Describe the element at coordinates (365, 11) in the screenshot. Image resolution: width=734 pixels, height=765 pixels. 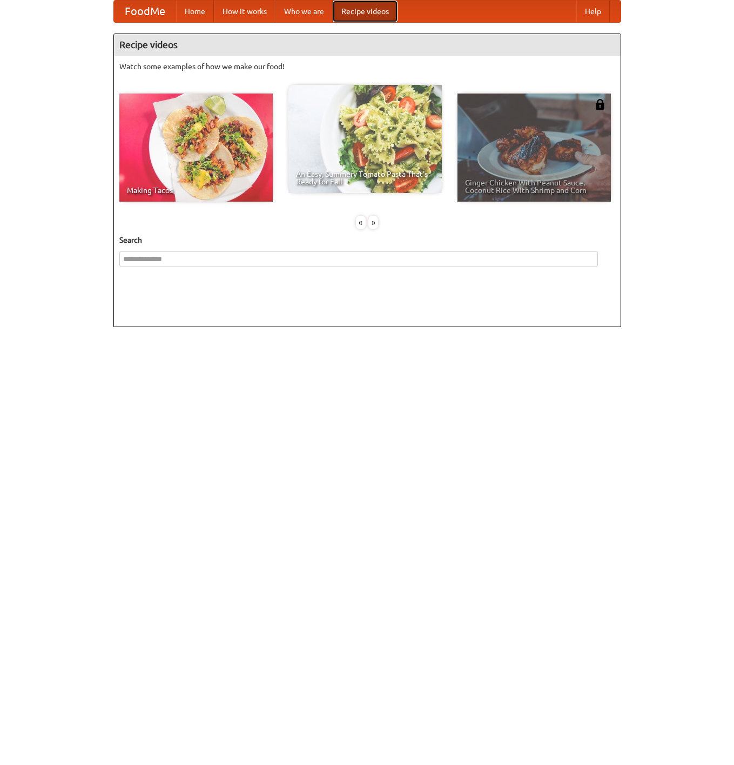
I see `a: Recipe videos` at that location.